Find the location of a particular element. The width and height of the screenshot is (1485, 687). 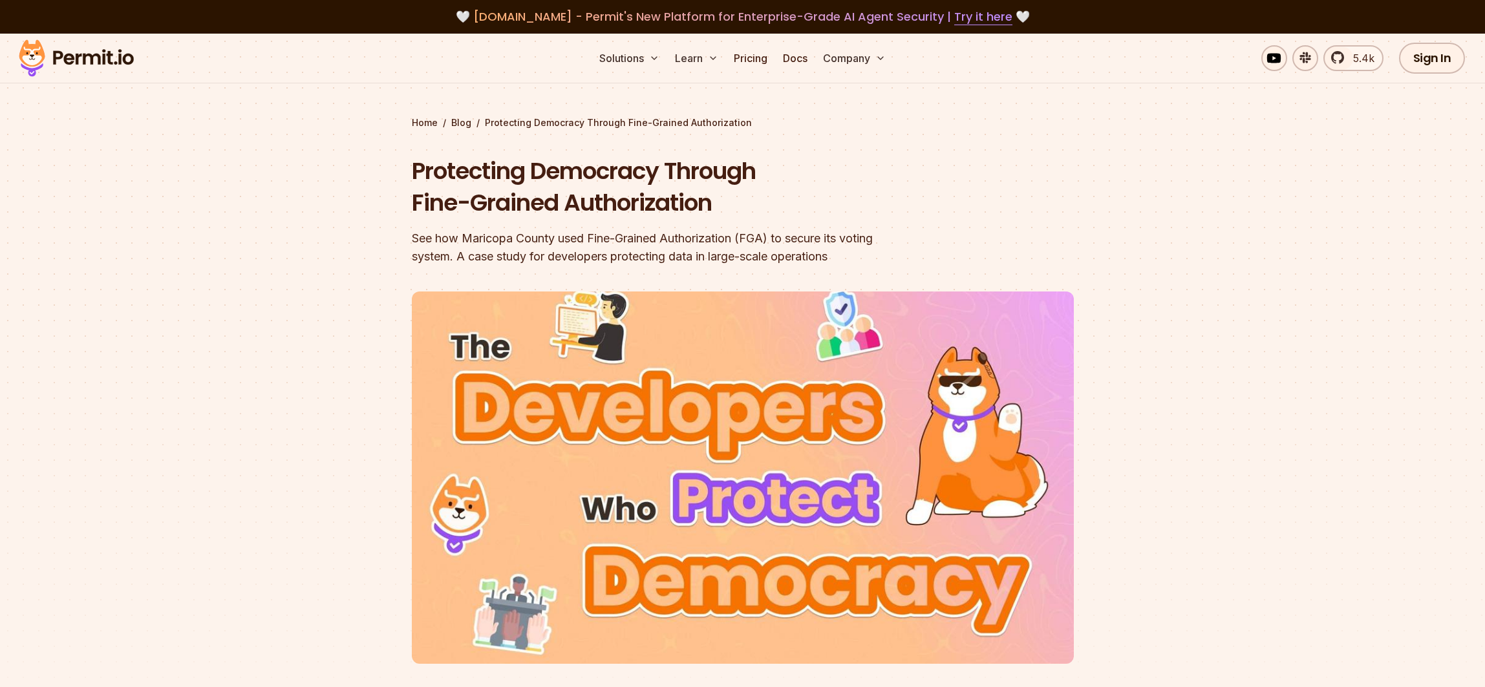

a: Home is located at coordinates (425, 123).